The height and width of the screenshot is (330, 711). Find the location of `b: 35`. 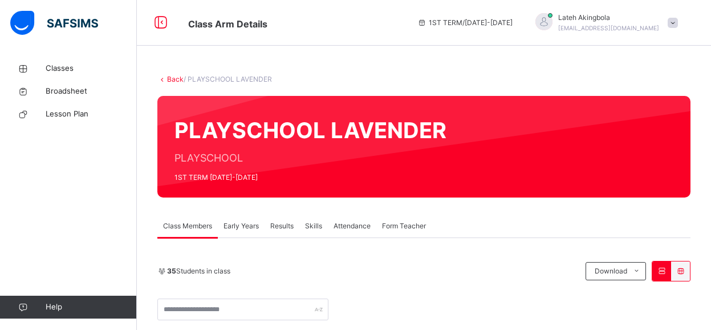

b: 35 is located at coordinates (172, 270).